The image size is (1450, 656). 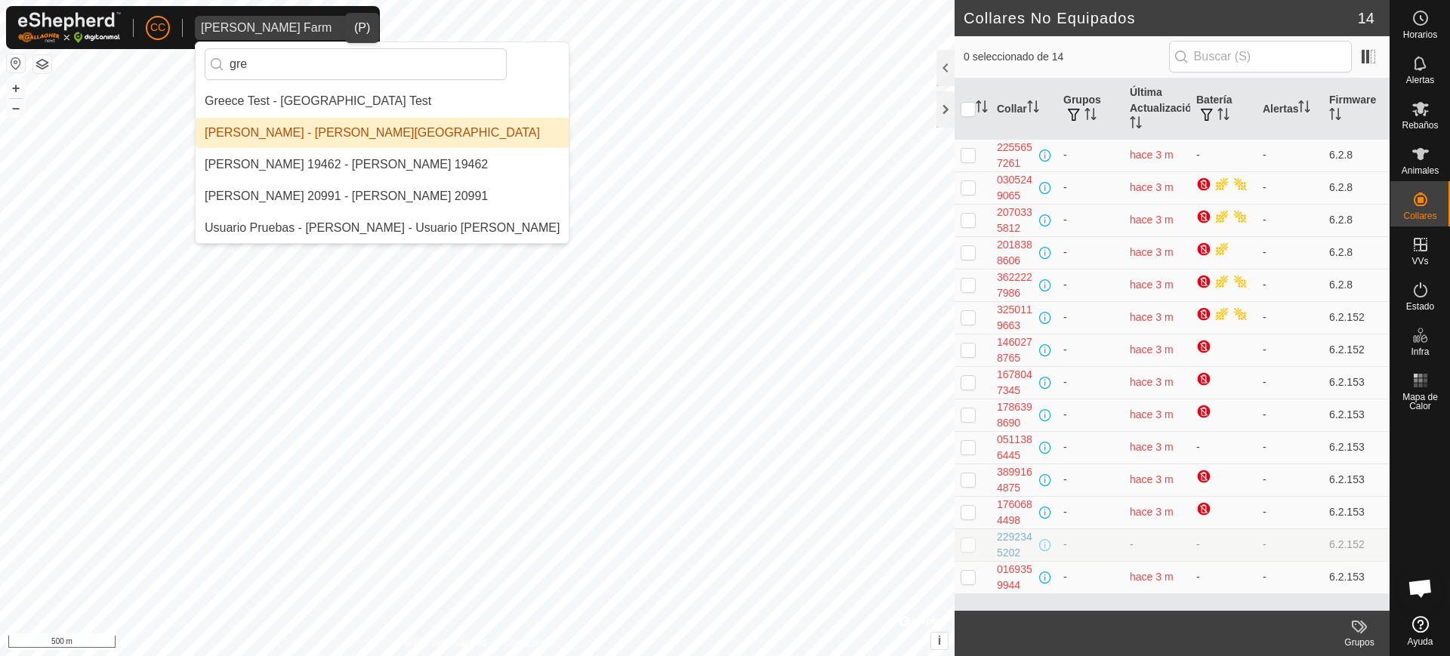 I want to click on span: 24 jun 2025, 5:33, so click(x=1152, y=512).